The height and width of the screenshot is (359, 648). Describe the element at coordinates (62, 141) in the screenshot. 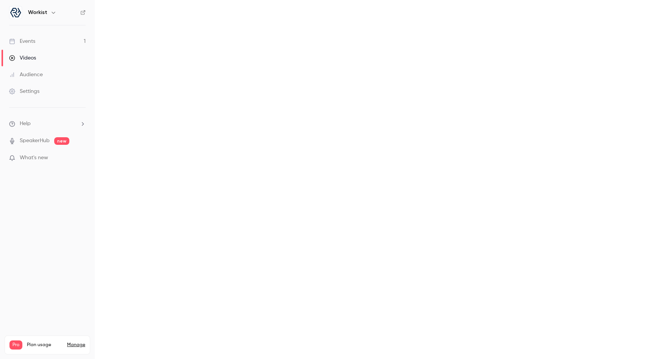

I see `span: new` at that location.